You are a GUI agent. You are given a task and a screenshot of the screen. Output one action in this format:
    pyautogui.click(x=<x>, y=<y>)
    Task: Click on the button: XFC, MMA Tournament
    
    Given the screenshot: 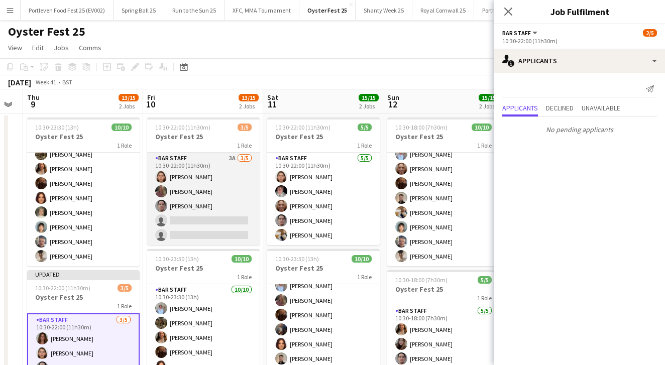 What is the action you would take?
    pyautogui.click(x=262, y=10)
    